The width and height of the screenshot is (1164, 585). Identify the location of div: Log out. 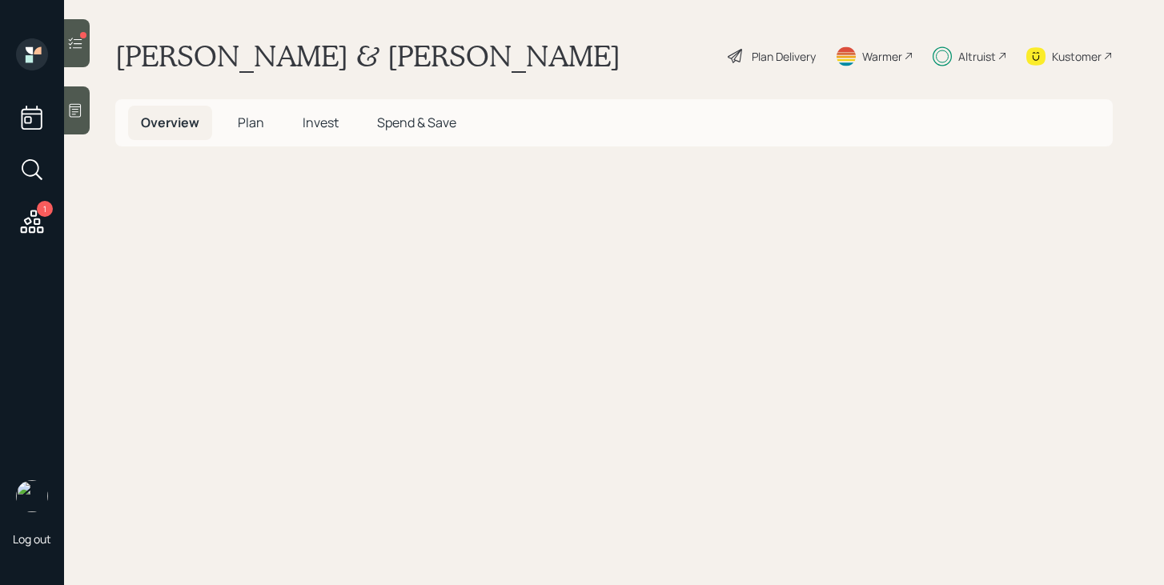
(32, 539).